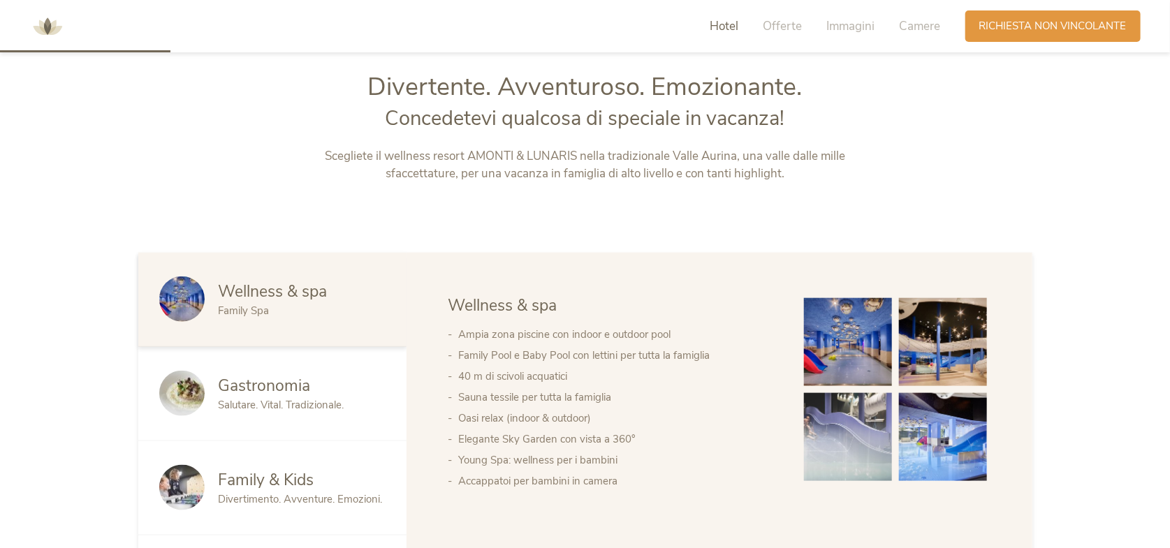 The width and height of the screenshot is (1170, 548). I want to click on li: Sauna tessile per tutta la famiglia, so click(617, 397).